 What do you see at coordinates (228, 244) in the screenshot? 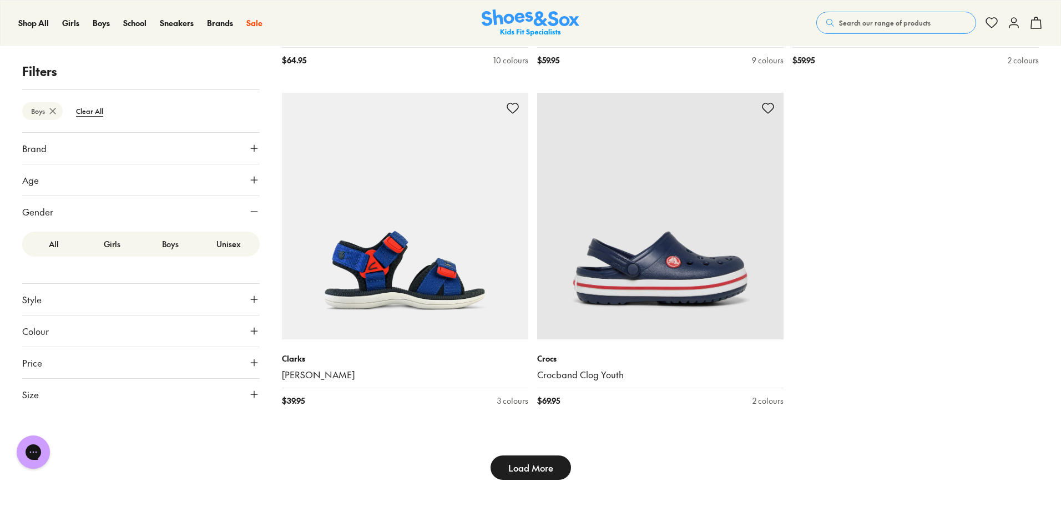
I see `label: Unisex` at bounding box center [228, 244].